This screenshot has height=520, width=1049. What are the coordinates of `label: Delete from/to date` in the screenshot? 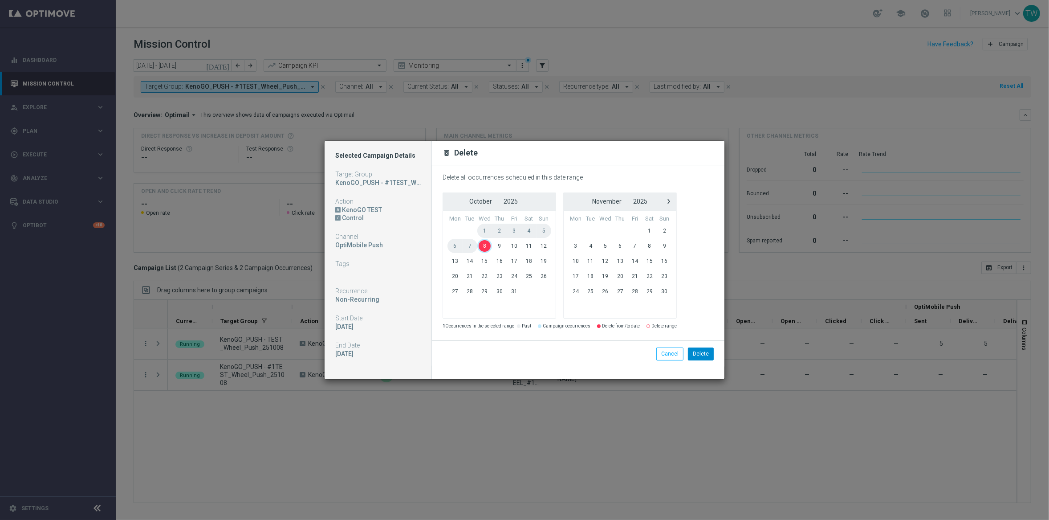 It's located at (621, 326).